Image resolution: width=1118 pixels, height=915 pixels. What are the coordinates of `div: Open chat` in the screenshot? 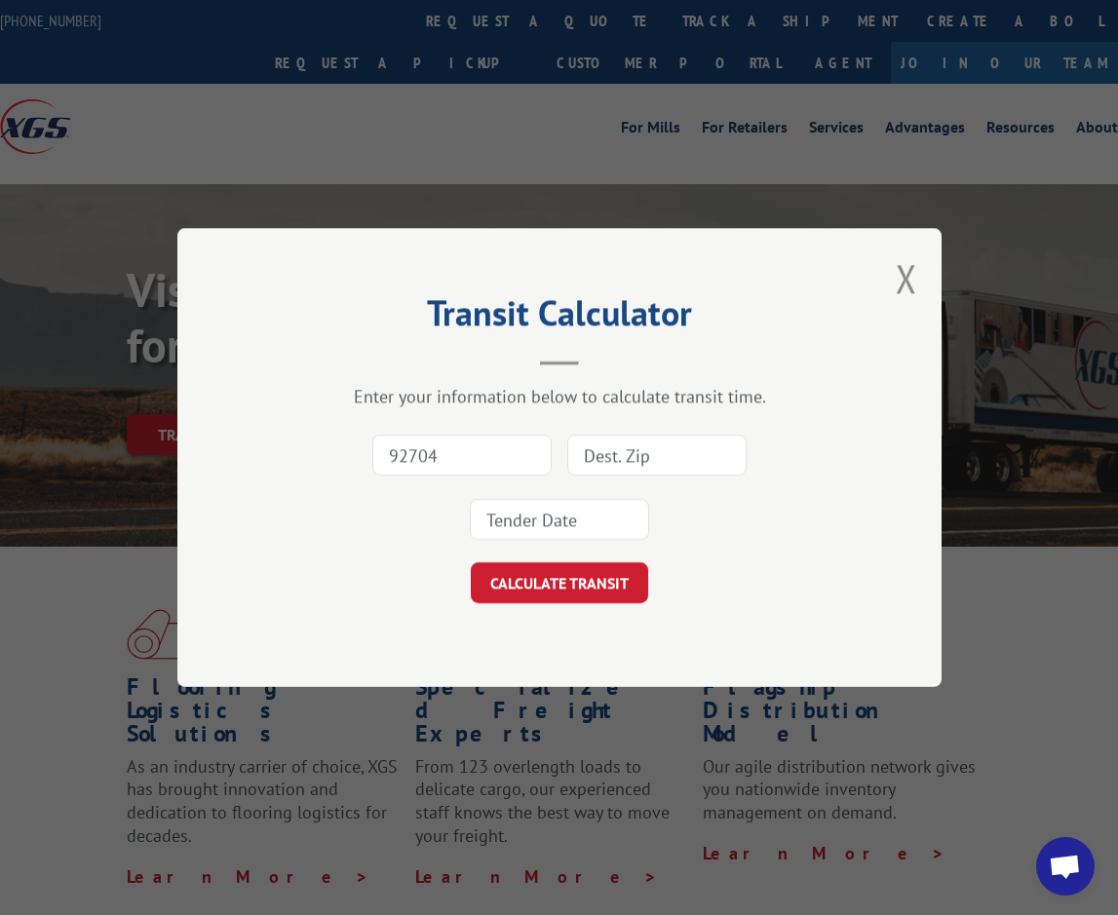 It's located at (1065, 866).